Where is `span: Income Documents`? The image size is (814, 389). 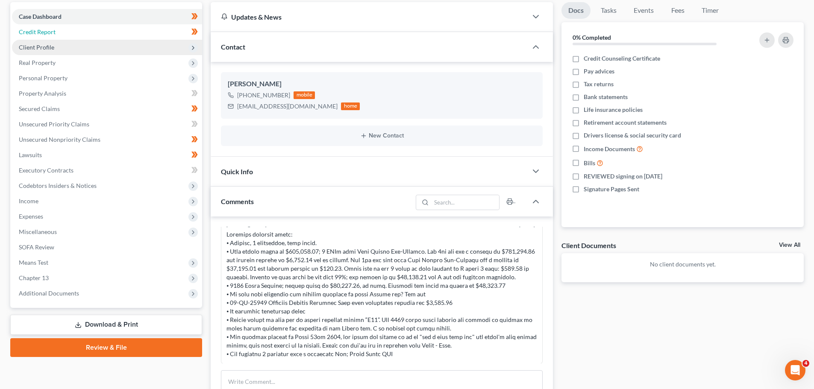
span: Income Documents is located at coordinates (609, 149).